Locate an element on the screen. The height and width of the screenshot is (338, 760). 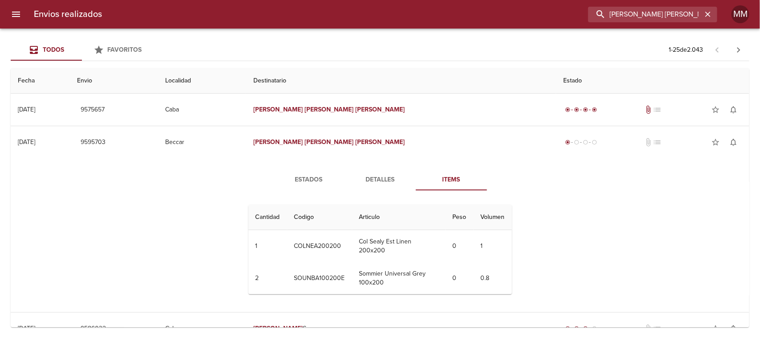
td: 2 is located at coordinates (268, 278).